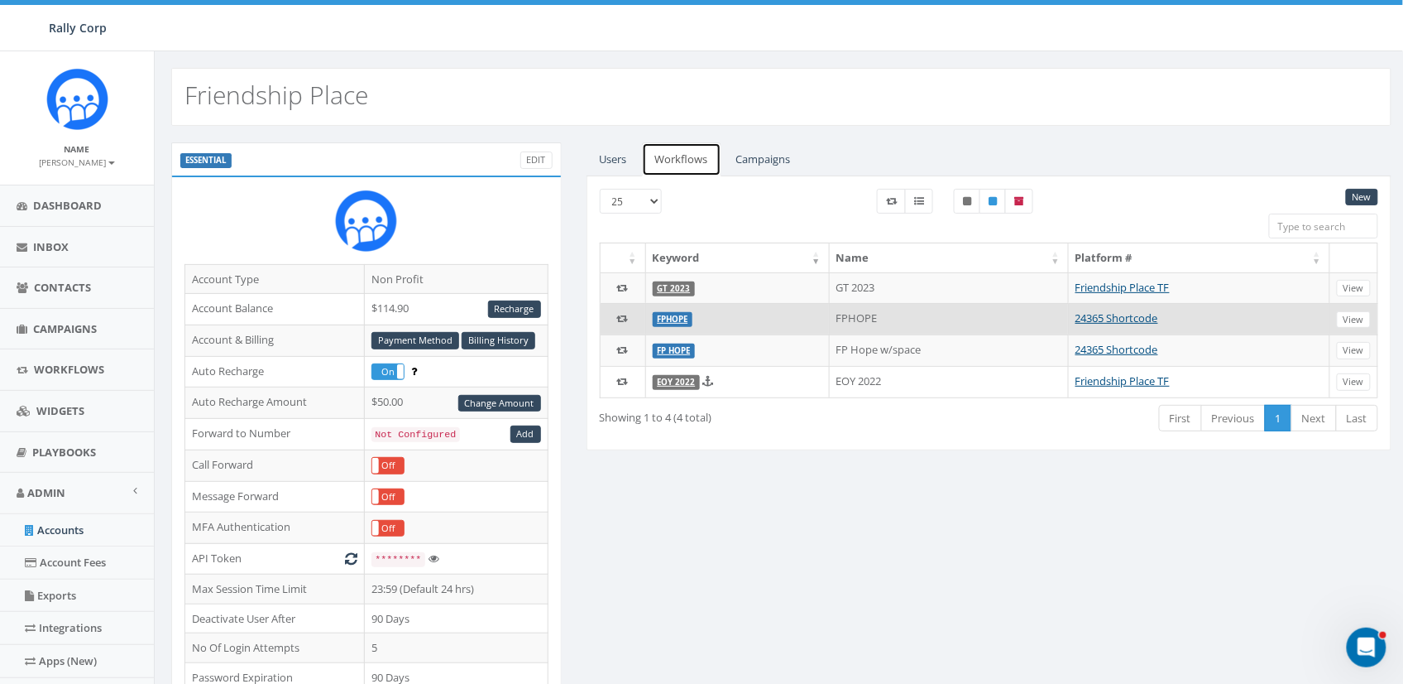 Image resolution: width=1403 pixels, height=684 pixels. I want to click on label: Workflow, so click(891, 201).